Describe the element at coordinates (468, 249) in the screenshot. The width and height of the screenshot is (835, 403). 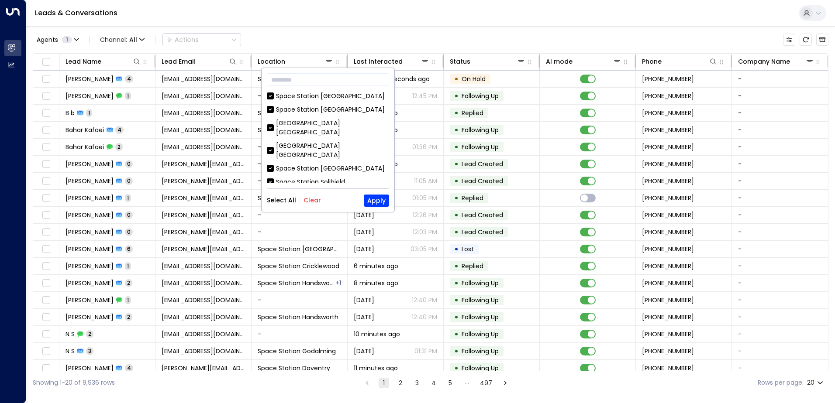
I see `span: Lost` at that location.